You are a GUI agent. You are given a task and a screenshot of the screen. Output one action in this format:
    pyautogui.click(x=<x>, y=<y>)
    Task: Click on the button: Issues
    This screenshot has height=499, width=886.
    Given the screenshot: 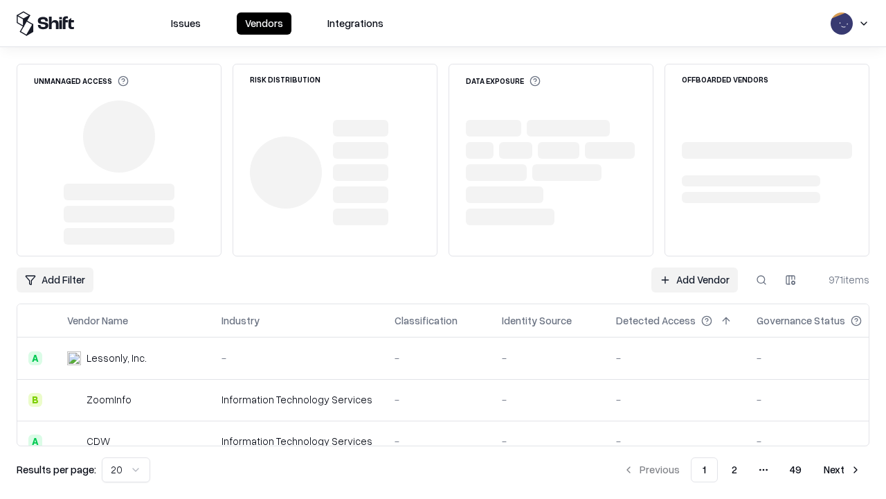 What is the action you would take?
    pyautogui.click(x=186, y=24)
    